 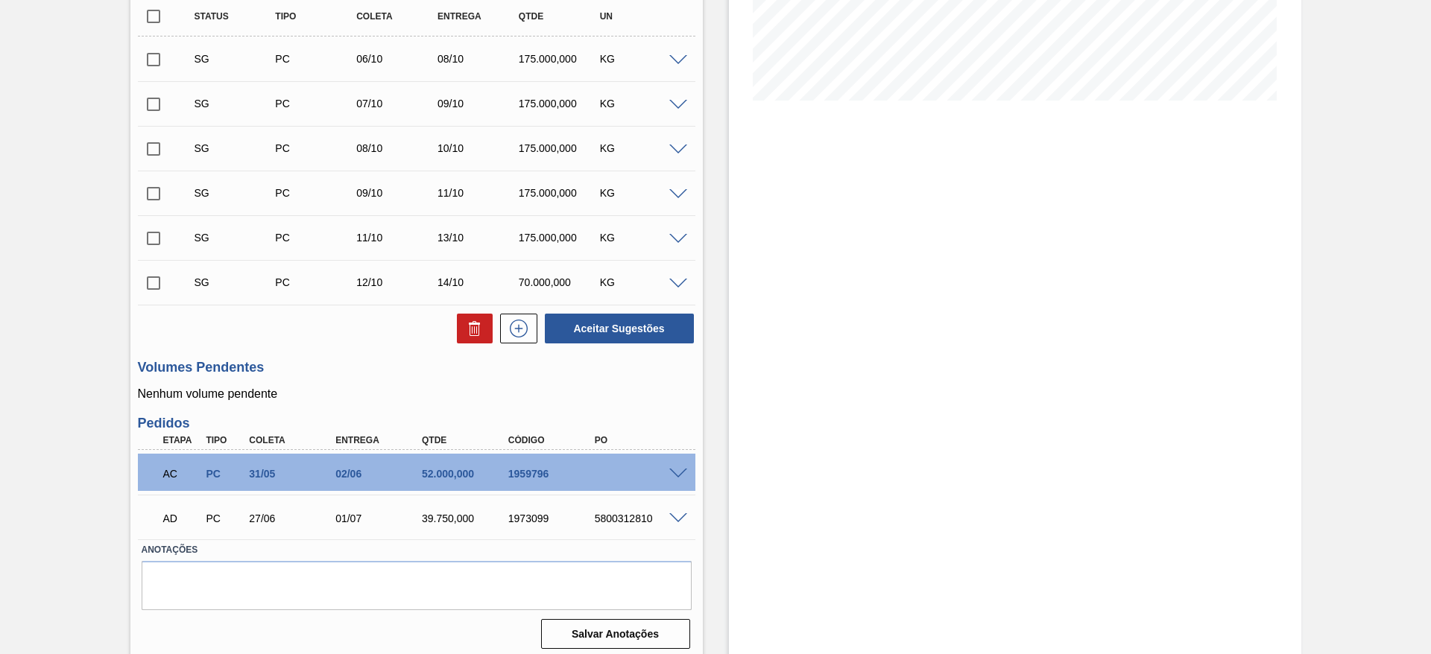 What do you see at coordinates (478, 282) in the screenshot?
I see `div: 14/10/2025` at bounding box center [478, 282].